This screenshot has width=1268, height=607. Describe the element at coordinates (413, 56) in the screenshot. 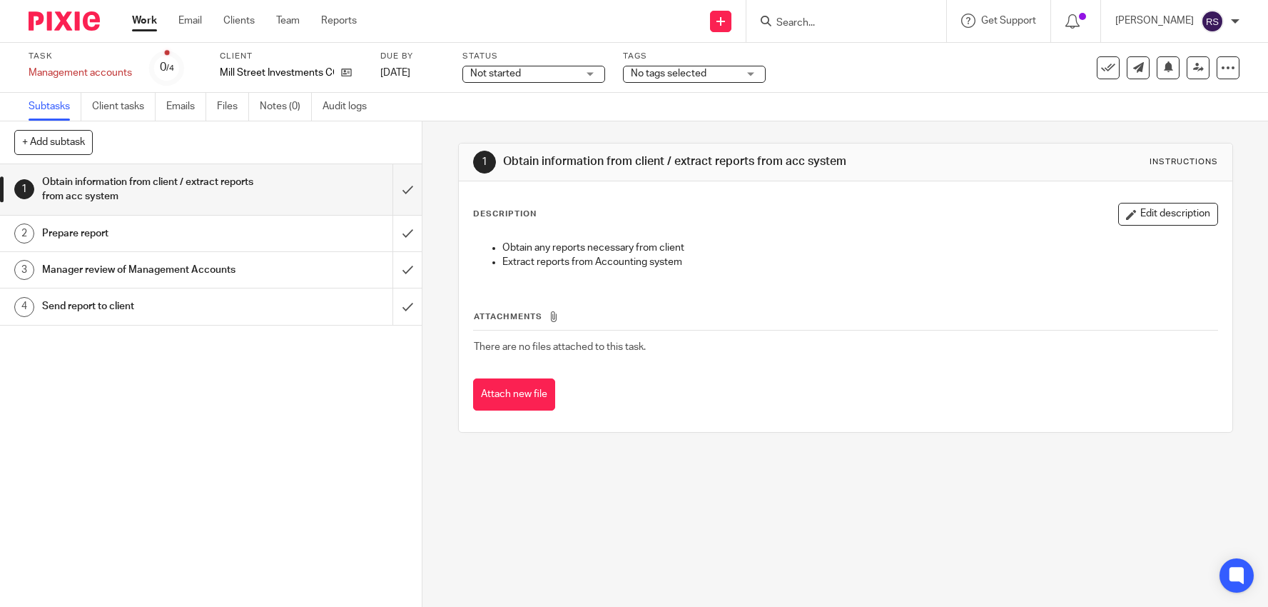

I see `label: Due by` at that location.